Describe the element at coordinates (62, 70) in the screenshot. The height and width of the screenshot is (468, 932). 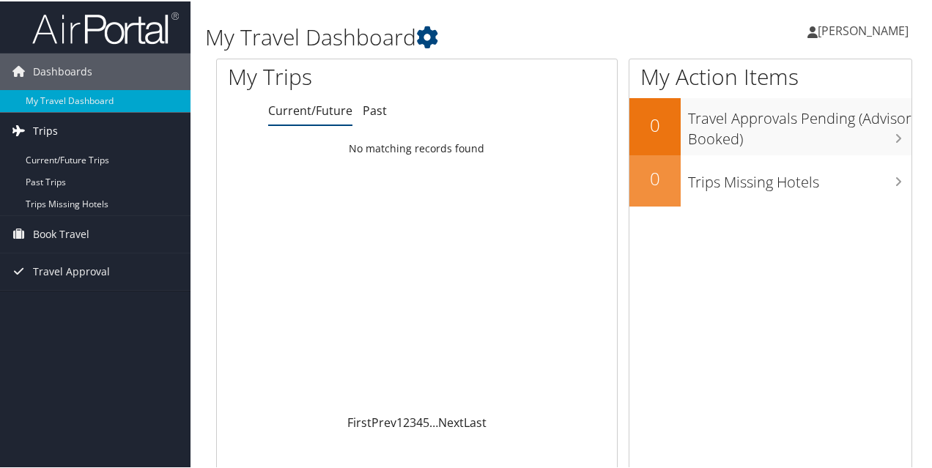
I see `span: Dashboards` at that location.